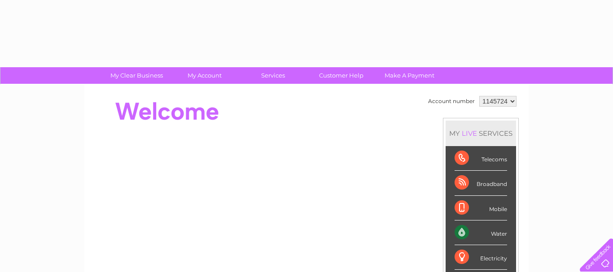 The width and height of the screenshot is (613, 272). What do you see at coordinates (273, 75) in the screenshot?
I see `a: Services` at bounding box center [273, 75].